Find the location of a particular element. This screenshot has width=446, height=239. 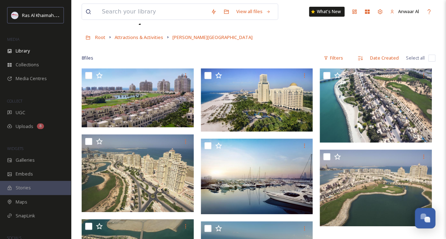

span: Root is located at coordinates (100, 37).